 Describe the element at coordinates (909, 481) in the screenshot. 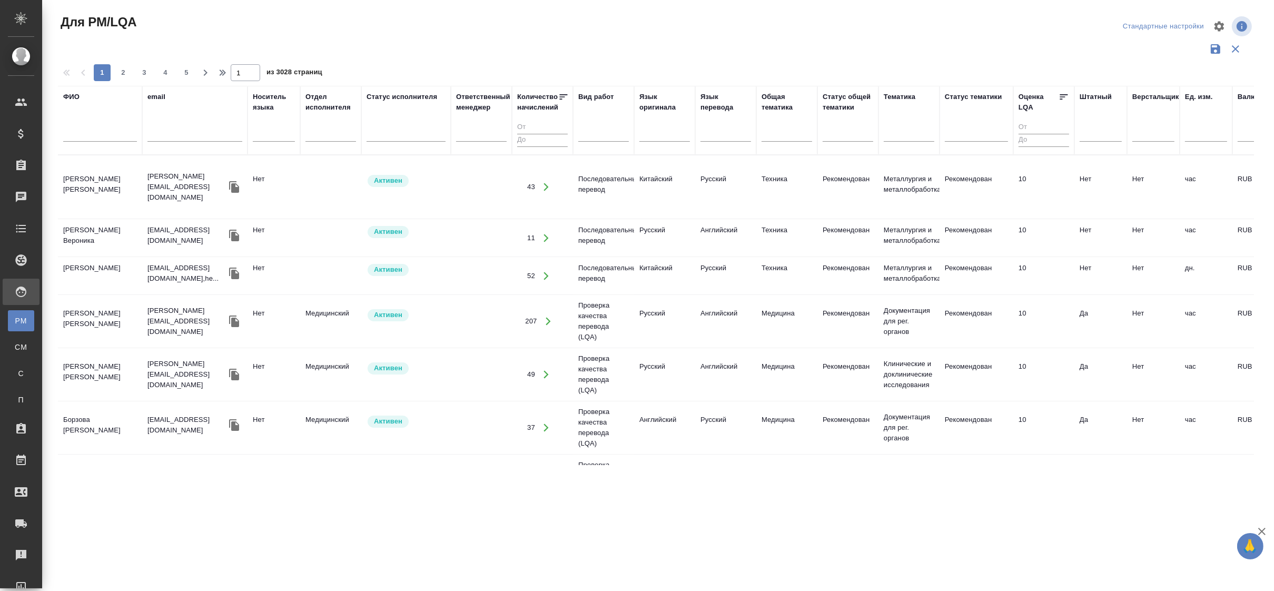

I see `td: Производство лекарственных препаратов` at that location.